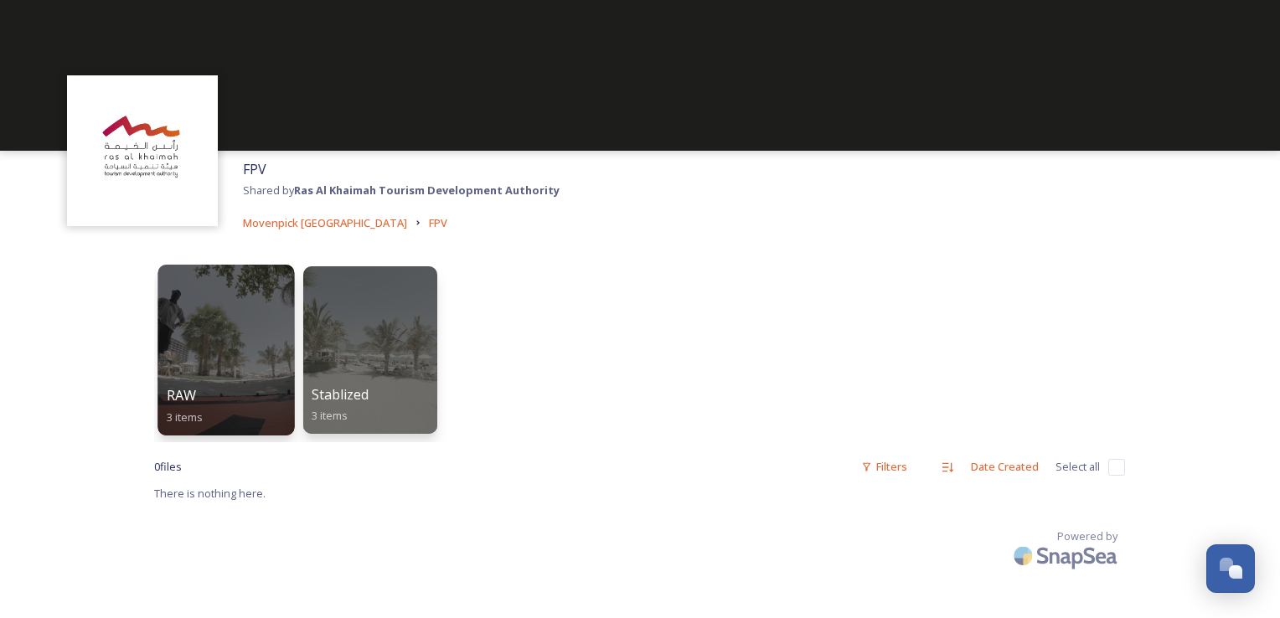  What do you see at coordinates (209, 493) in the screenshot?
I see `span: There is nothing here.` at bounding box center [209, 493].